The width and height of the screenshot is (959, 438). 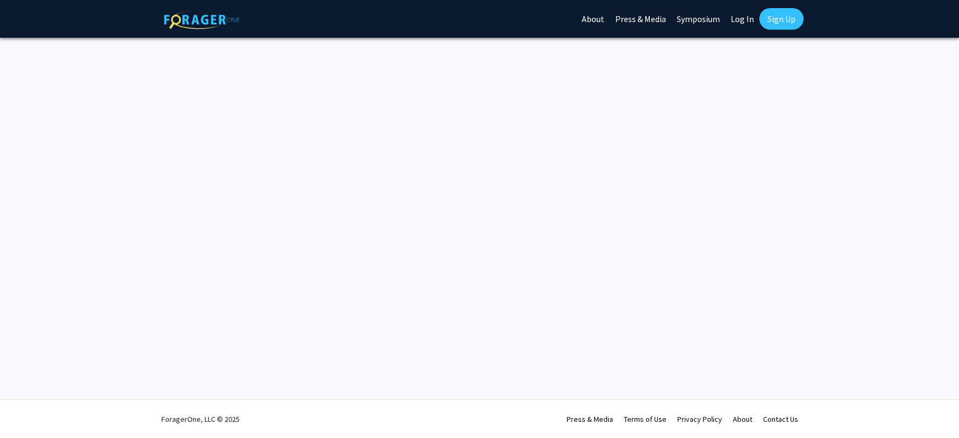 What do you see at coordinates (200, 419) in the screenshot?
I see `div: ForagerOne, LLC © 2025` at bounding box center [200, 419].